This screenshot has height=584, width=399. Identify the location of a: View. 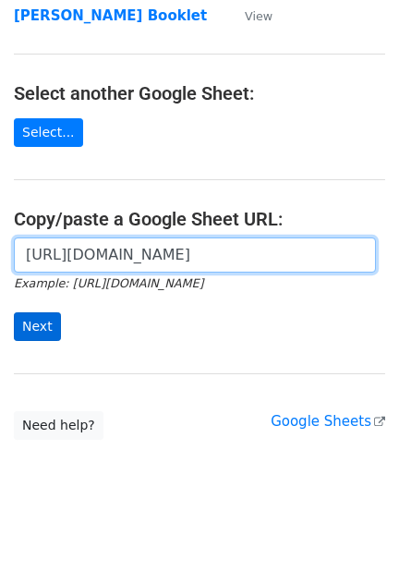
(249, 16).